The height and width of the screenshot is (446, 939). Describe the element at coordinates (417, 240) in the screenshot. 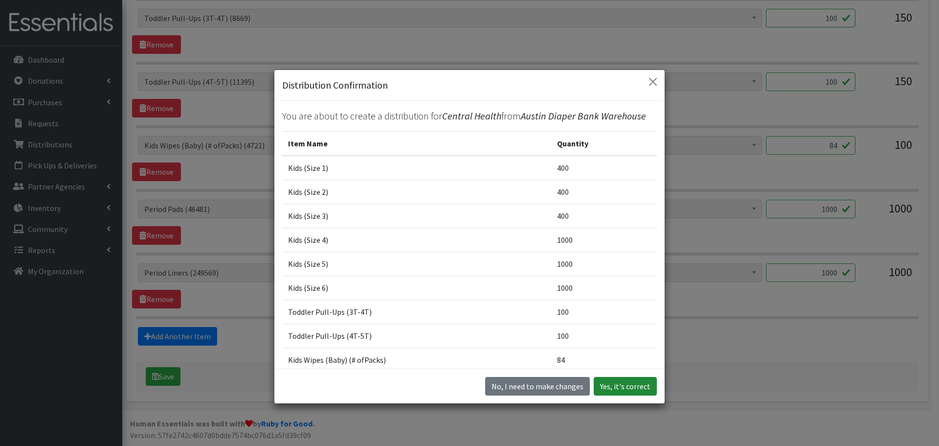

I see `td: Kids (Size 4)` at that location.